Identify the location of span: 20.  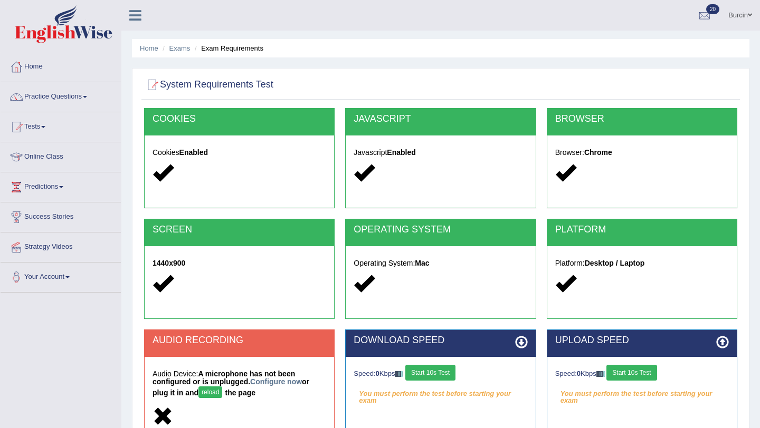
(712, 9).